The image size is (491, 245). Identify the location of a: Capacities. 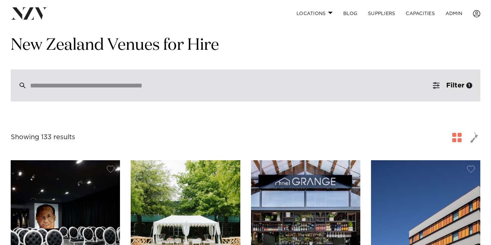
(420, 13).